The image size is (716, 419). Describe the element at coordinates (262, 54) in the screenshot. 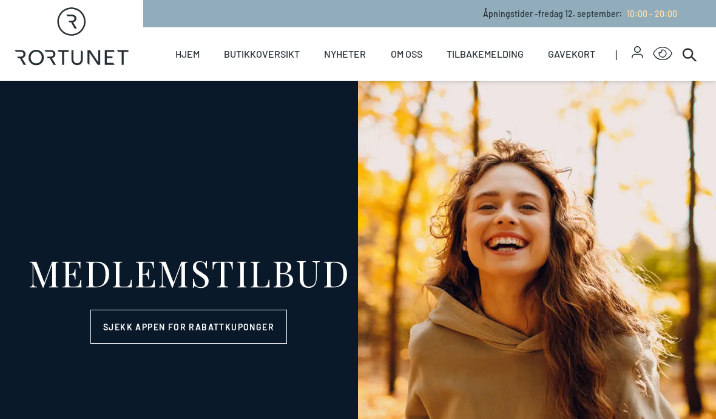

I see `a: Butikkoversikt` at that location.